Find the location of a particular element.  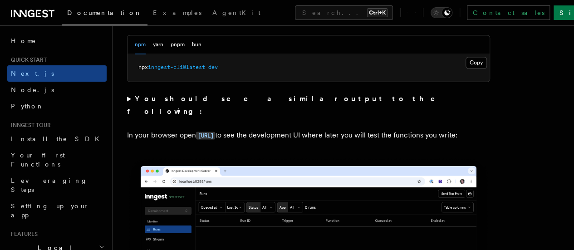

a: Setting up your app is located at coordinates (57, 211).